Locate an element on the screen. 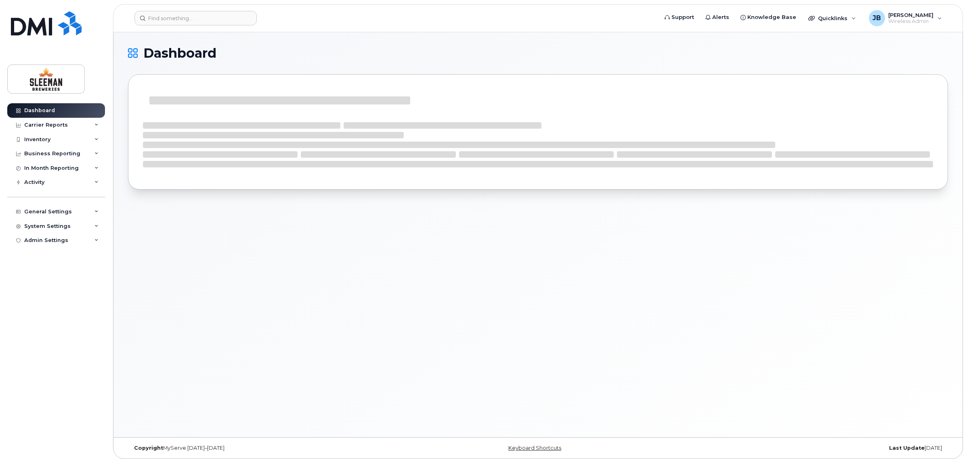 This screenshot has width=967, height=459. strong: Copyright is located at coordinates (149, 448).